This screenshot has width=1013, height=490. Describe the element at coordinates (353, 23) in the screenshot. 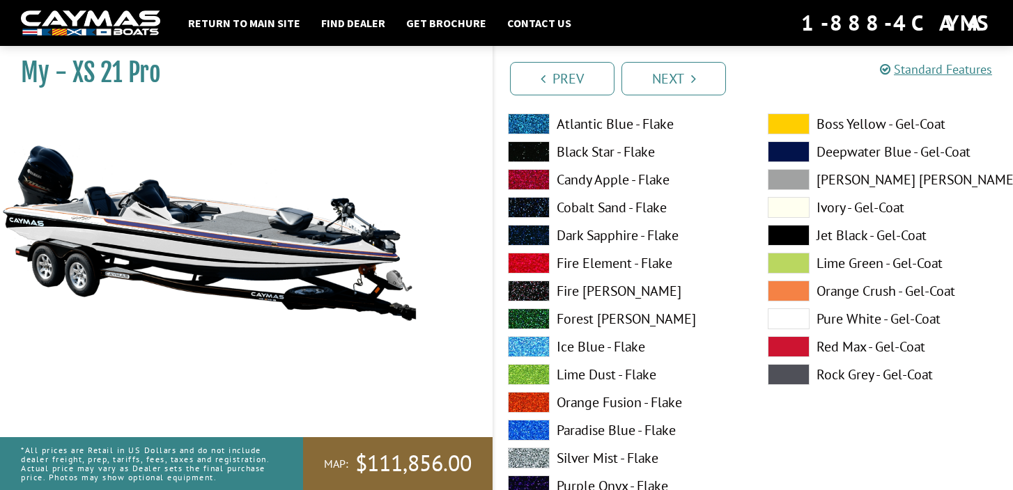

I see `a: Find Dealer` at that location.